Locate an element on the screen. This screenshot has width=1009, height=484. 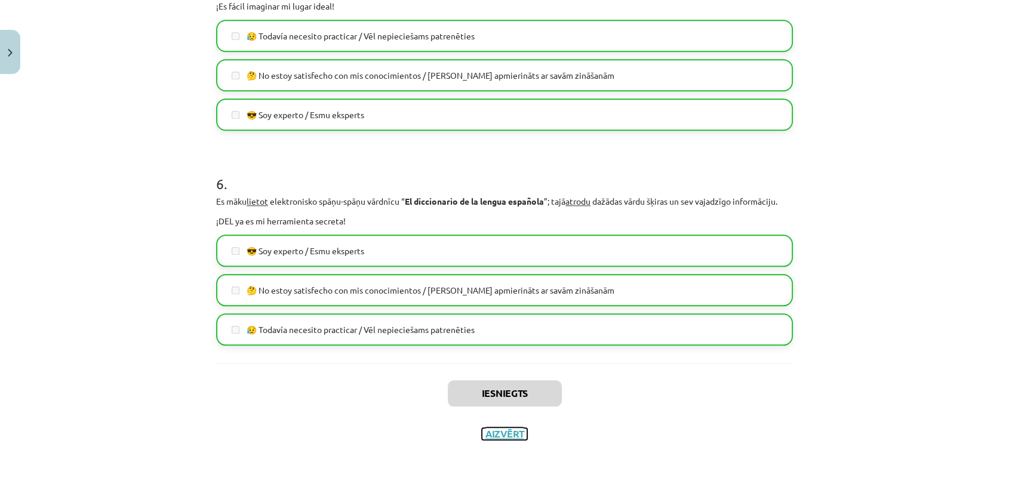
u: lietot is located at coordinates (257, 201).